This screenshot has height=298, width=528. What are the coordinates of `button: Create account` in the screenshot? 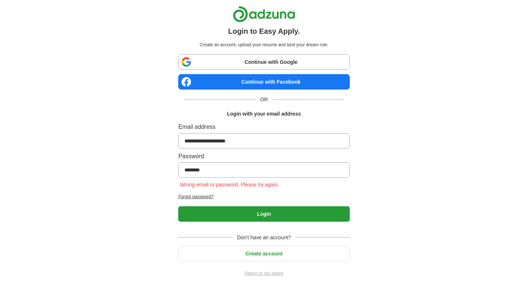 It's located at (264, 253).